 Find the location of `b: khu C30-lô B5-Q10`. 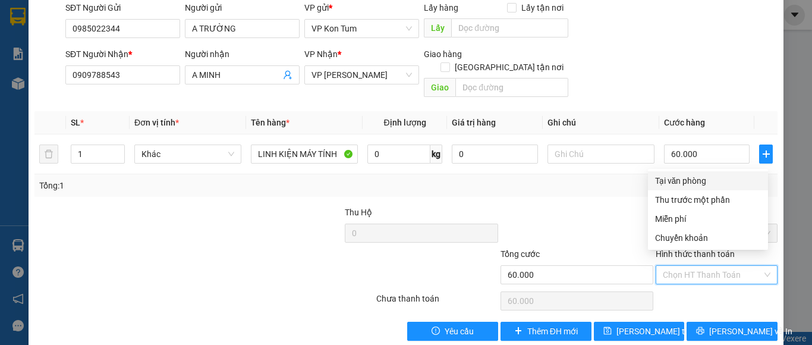

b: khu C30-lô B5-Q10 is located at coordinates (115, 90).